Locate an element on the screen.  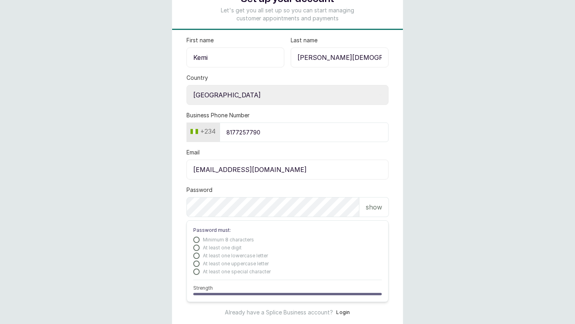
button: +234 is located at coordinates (203, 131).